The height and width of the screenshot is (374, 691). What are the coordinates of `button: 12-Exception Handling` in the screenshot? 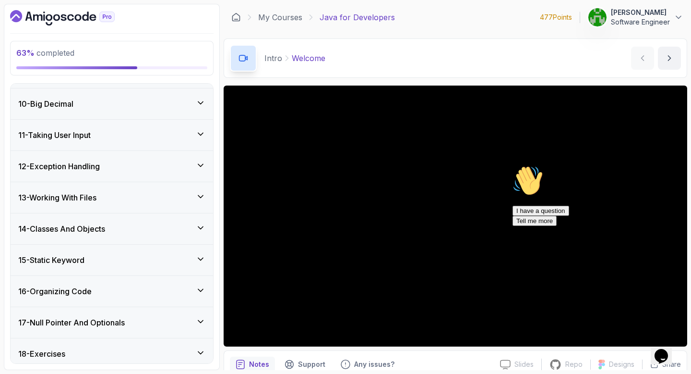 It's located at (112, 166).